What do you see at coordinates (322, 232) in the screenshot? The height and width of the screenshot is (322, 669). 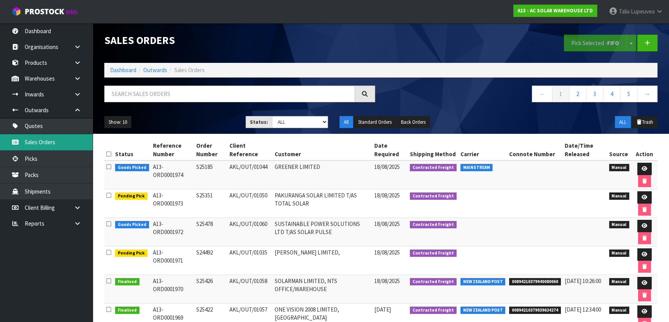 I see `td: SUSTAINABLE POWER SOLUTIONS LTD T/AS SOLAR PULSE` at bounding box center [322, 232].